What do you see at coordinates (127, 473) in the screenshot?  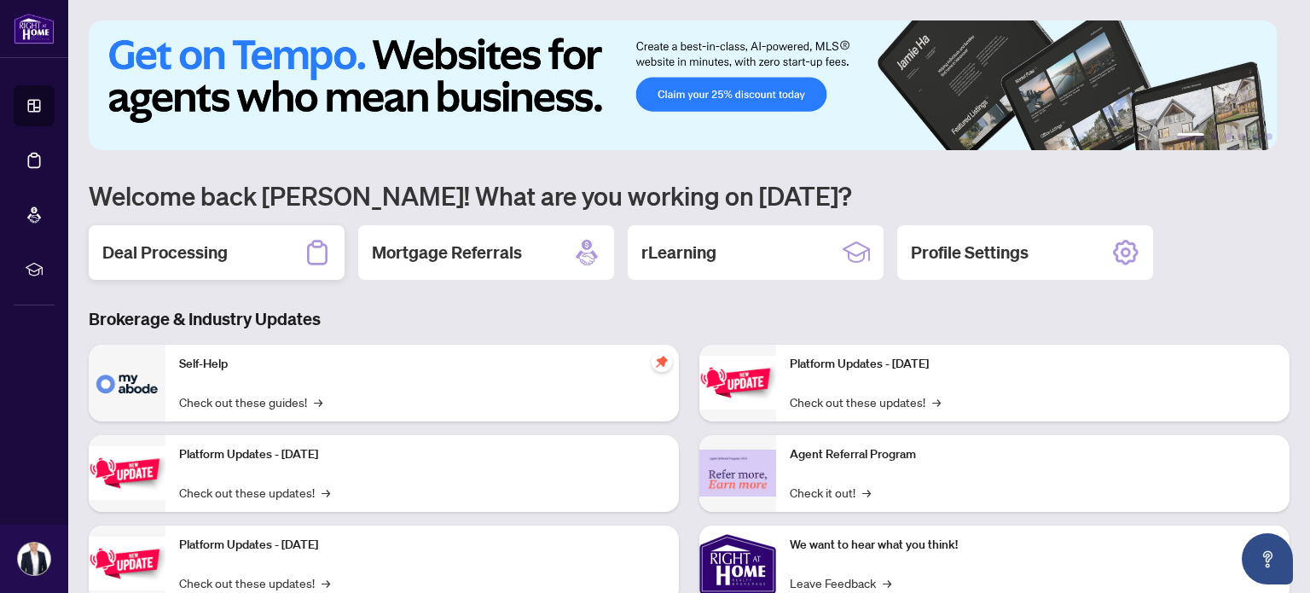 I see `img: Platform Updates - September 16, 2025` at bounding box center [127, 473].